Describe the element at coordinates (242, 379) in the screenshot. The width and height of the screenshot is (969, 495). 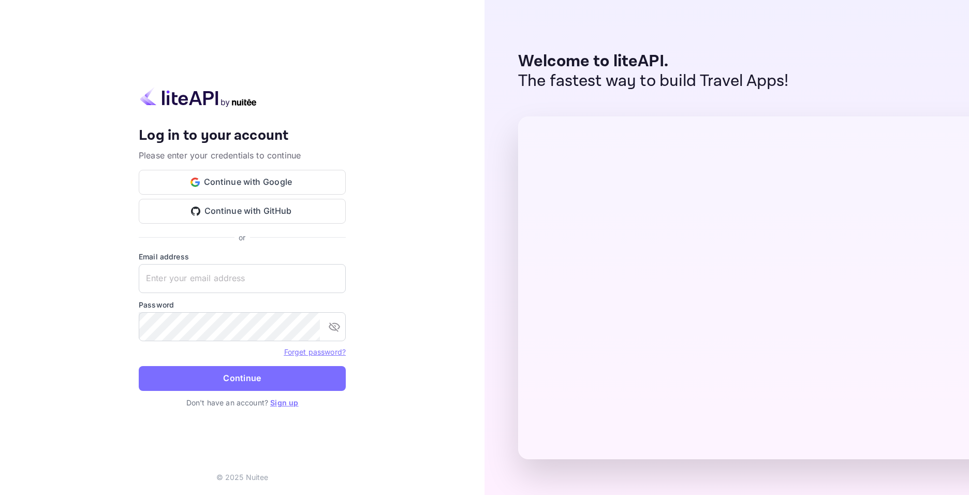
I see `button: Continue` at that location.